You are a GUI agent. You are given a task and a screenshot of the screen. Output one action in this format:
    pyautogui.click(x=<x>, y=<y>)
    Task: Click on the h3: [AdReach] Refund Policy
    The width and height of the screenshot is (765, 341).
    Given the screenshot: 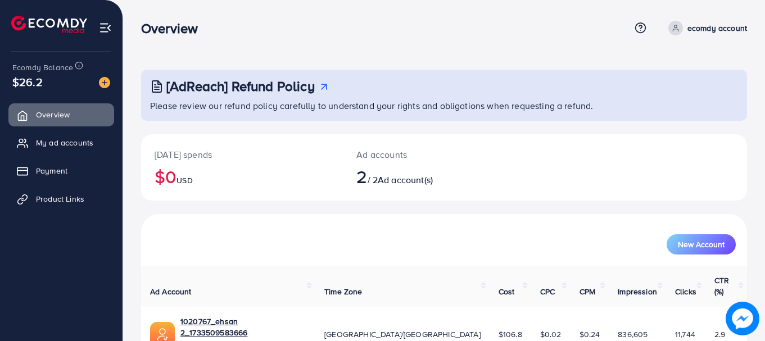 What is the action you would take?
    pyautogui.click(x=241, y=86)
    